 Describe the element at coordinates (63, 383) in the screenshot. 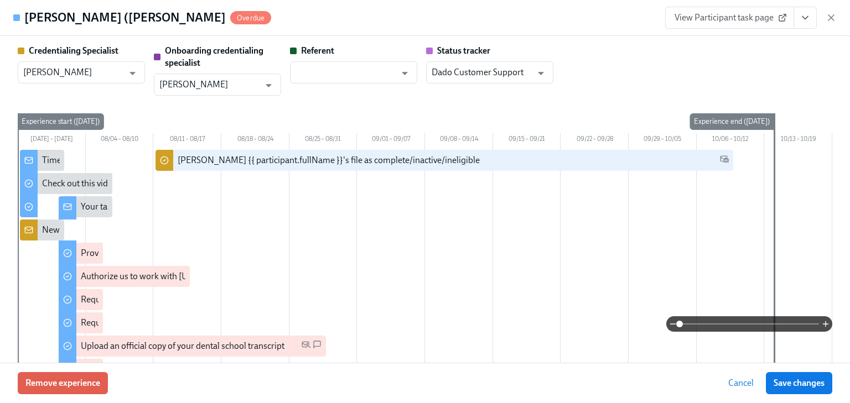

I see `span: Remove experience` at that location.